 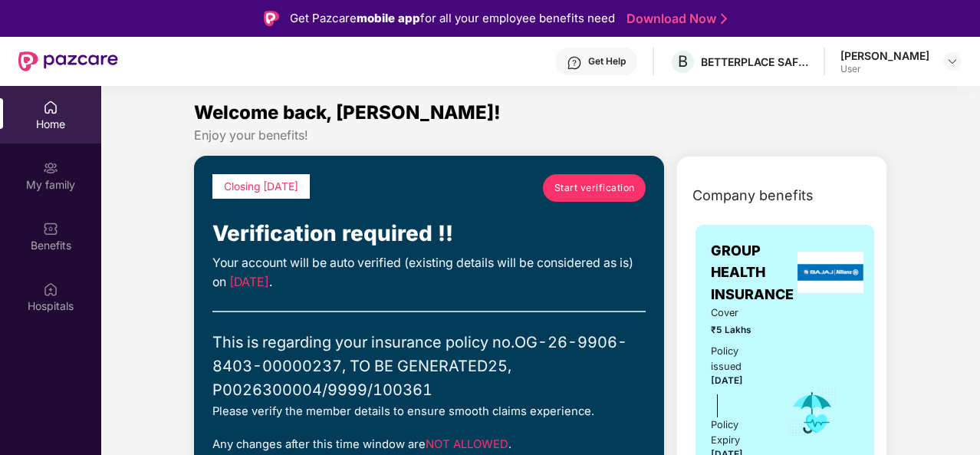 What do you see at coordinates (51, 107) in the screenshot?
I see `img: svg+xml;base64,PHN2ZyBpZD0iSG9tZSIgeG1sbnM9Imh0dHA6Ly93d3cudzMub3JnLzIwMDAvc3ZnIiB3aWR0aD0iMjAiIG...` at bounding box center [51, 107].